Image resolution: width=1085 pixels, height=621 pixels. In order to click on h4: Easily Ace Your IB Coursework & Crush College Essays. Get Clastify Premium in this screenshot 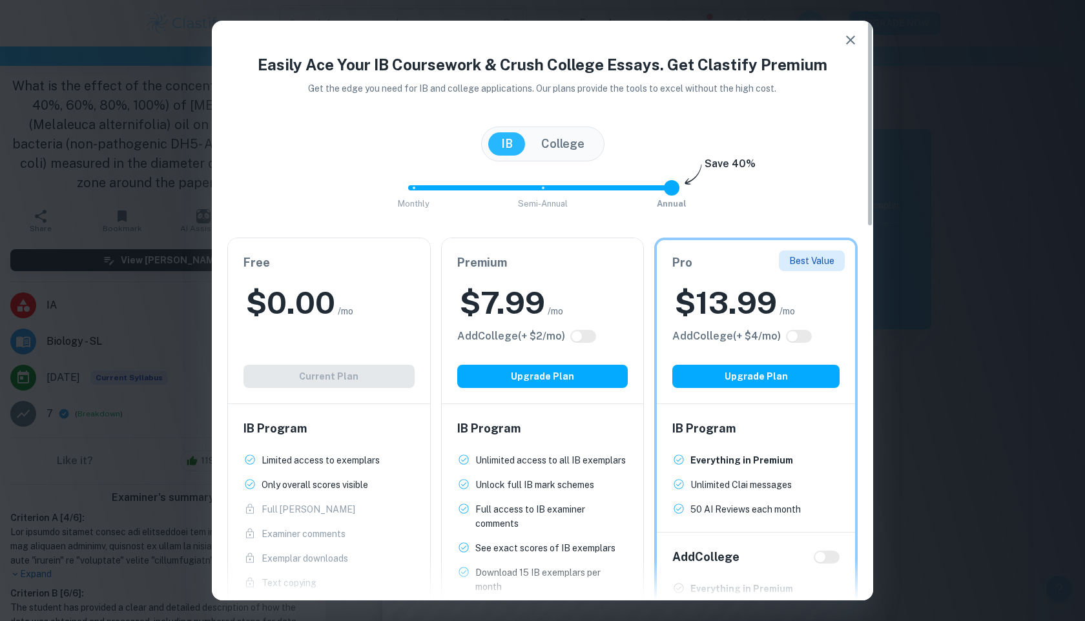, I will do `click(543, 65)`.